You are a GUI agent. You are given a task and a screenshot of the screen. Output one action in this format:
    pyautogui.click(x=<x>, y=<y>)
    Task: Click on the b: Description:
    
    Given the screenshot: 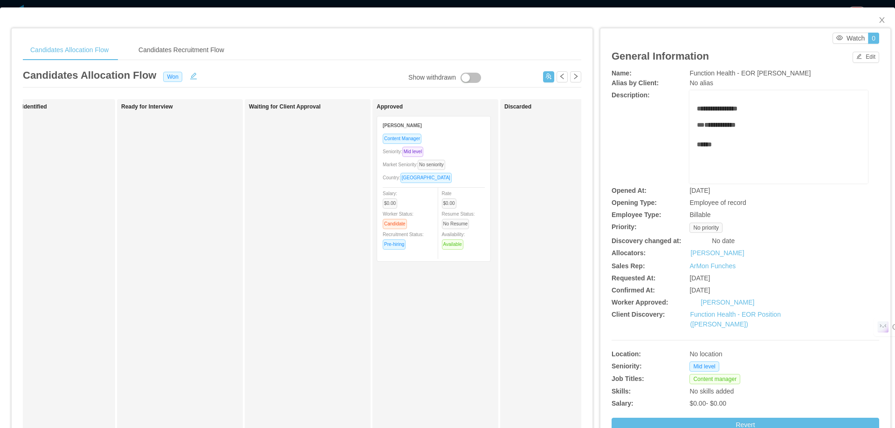 What is the action you would take?
    pyautogui.click(x=631, y=95)
    